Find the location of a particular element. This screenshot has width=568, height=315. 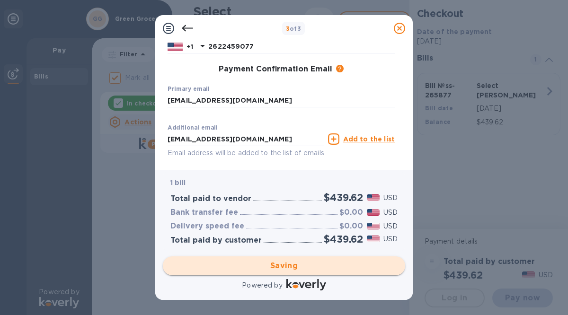

input: Enter your primary email is located at coordinates (281, 100).